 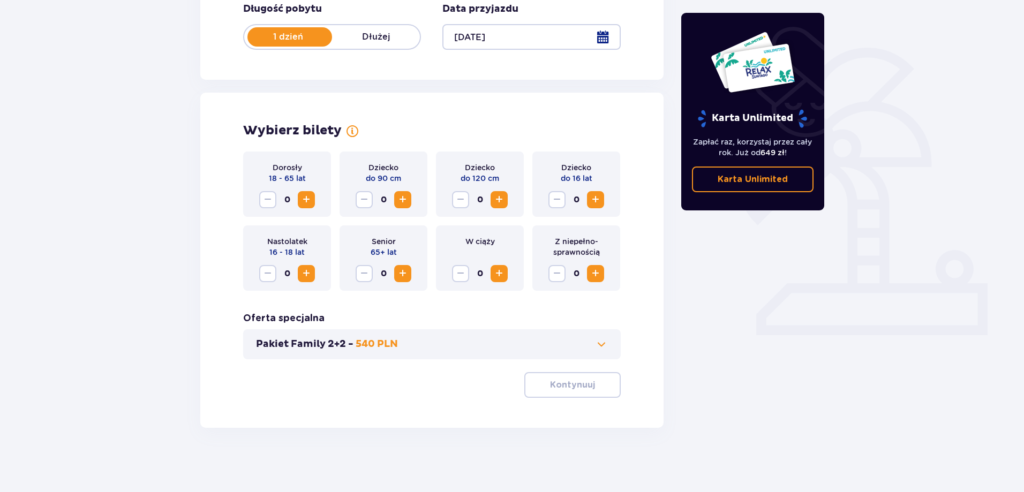 What do you see at coordinates (480, 9) in the screenshot?
I see `p: Data przyjazdu` at bounding box center [480, 9].